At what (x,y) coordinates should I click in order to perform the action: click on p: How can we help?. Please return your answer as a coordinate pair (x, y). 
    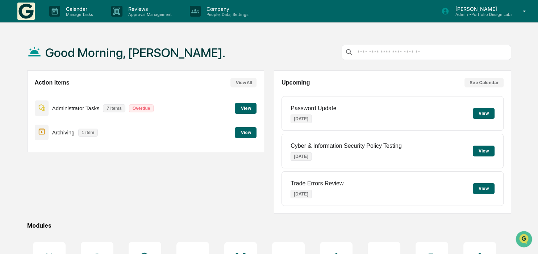
    Looking at the image, I should click on (69, 21).